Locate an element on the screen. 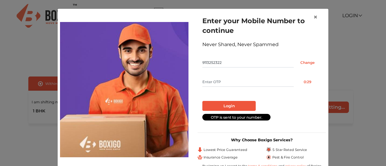  img: relocation-img is located at coordinates (124, 90).